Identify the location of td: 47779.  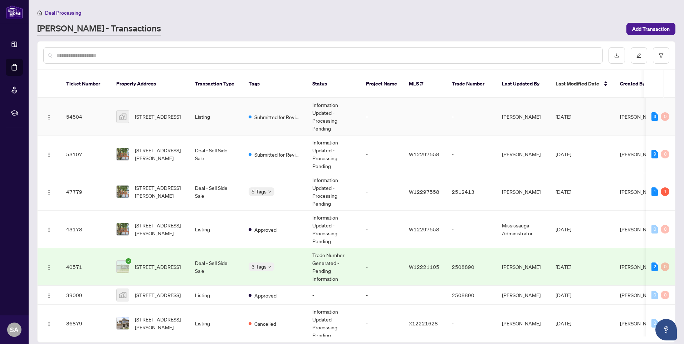
(86, 192).